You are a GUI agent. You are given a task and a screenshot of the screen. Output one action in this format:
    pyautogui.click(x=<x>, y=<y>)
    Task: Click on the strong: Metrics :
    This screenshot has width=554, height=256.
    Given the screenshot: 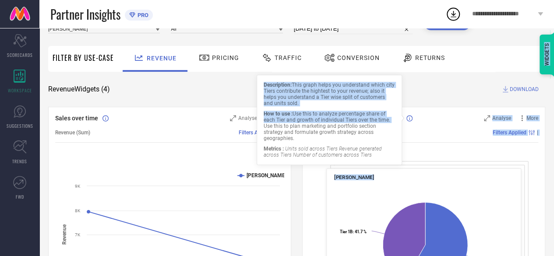 What is the action you would take?
    pyautogui.click(x=274, y=149)
    